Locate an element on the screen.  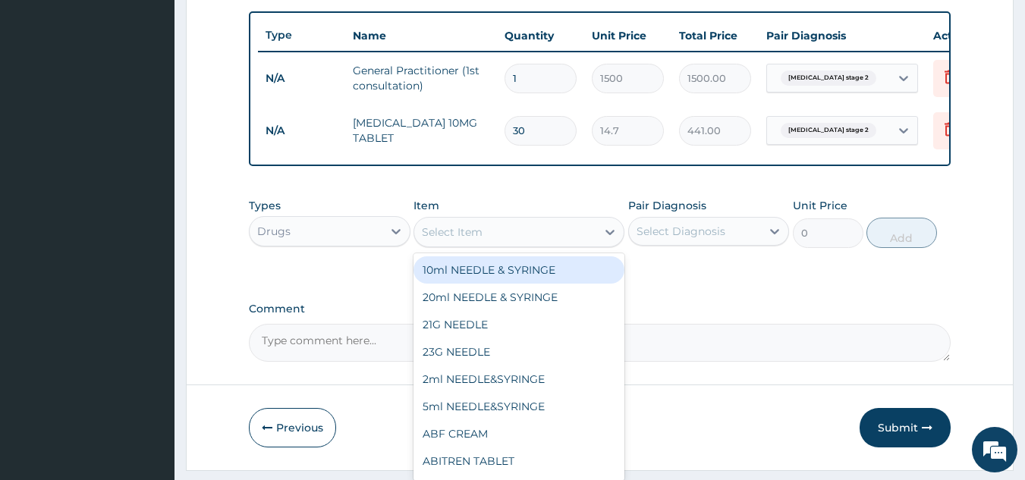
label: Types is located at coordinates (265, 206).